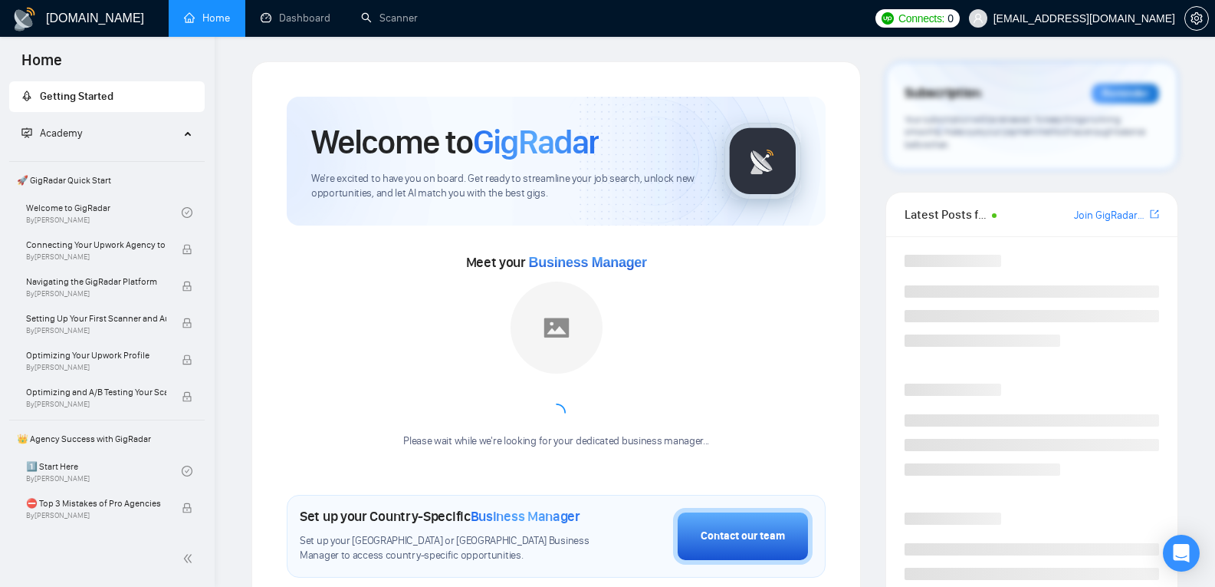 This screenshot has width=1215, height=587. Describe the element at coordinates (1025, 132) in the screenshot. I see `span: Your subscription will be renewed. To keep things running smoothly, make sure your payment method...` at that location.